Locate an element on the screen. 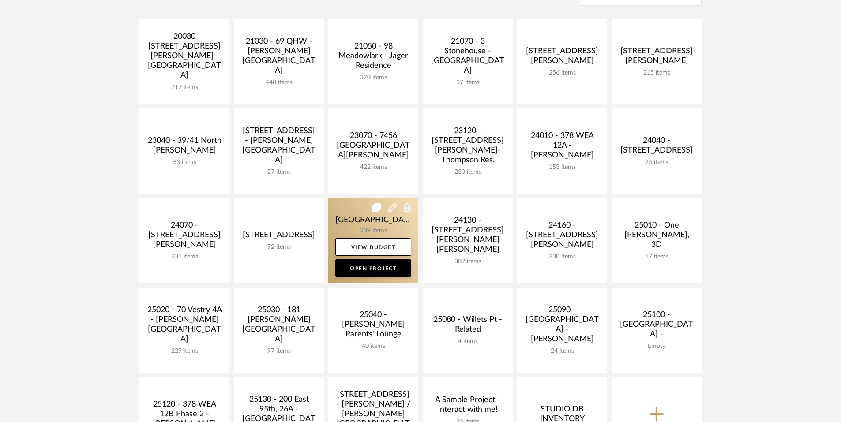 Image resolution: width=841 pixels, height=422 pixels. div: 40 items is located at coordinates (373, 346).